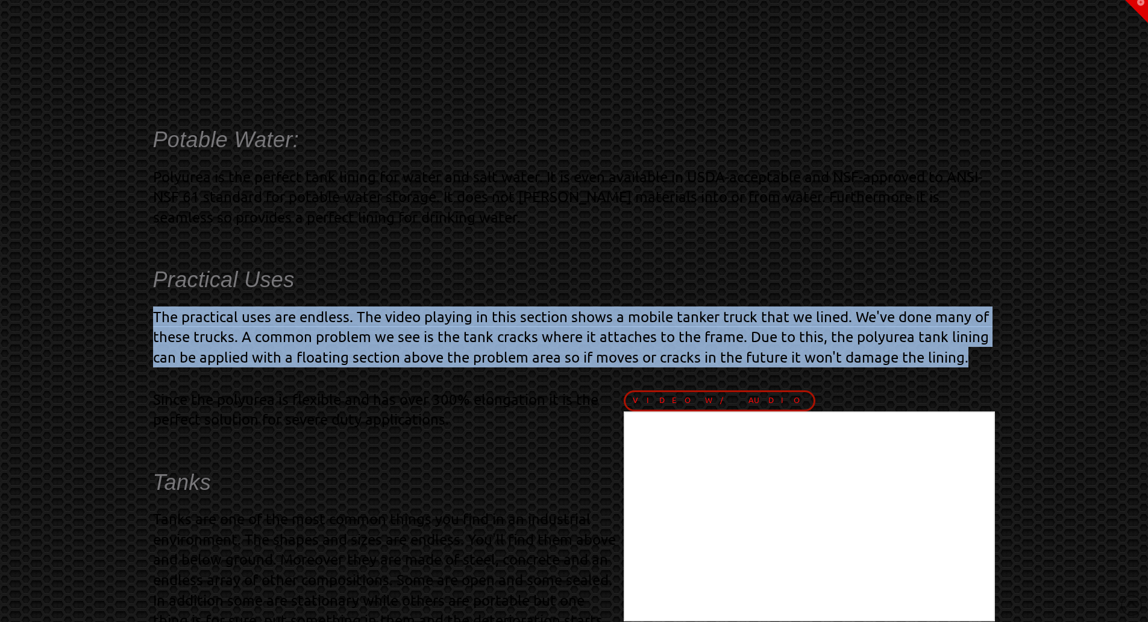 This screenshot has width=1148, height=622. What do you see at coordinates (575, 140) in the screenshot?
I see `h5: Potable Water:` at bounding box center [575, 140].